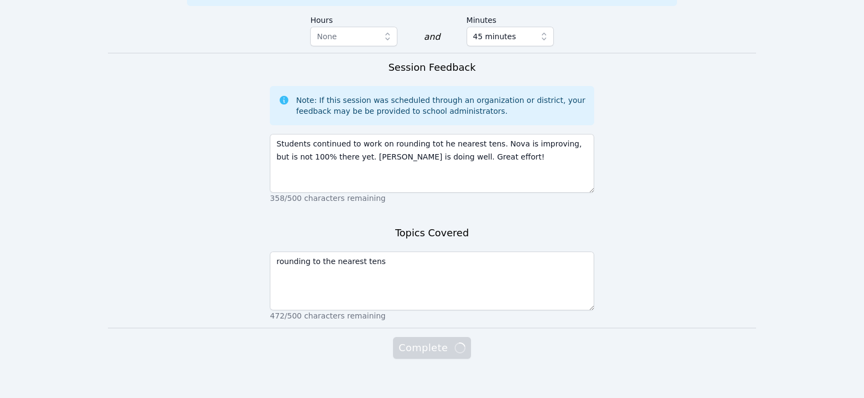 The image size is (864, 398). Describe the element at coordinates (326, 37) in the screenshot. I see `span: None` at that location.